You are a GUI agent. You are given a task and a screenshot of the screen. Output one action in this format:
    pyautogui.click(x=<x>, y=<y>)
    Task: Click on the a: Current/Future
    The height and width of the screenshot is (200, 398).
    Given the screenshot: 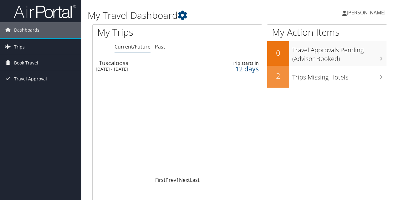 What is the action you would take?
    pyautogui.click(x=132, y=47)
    